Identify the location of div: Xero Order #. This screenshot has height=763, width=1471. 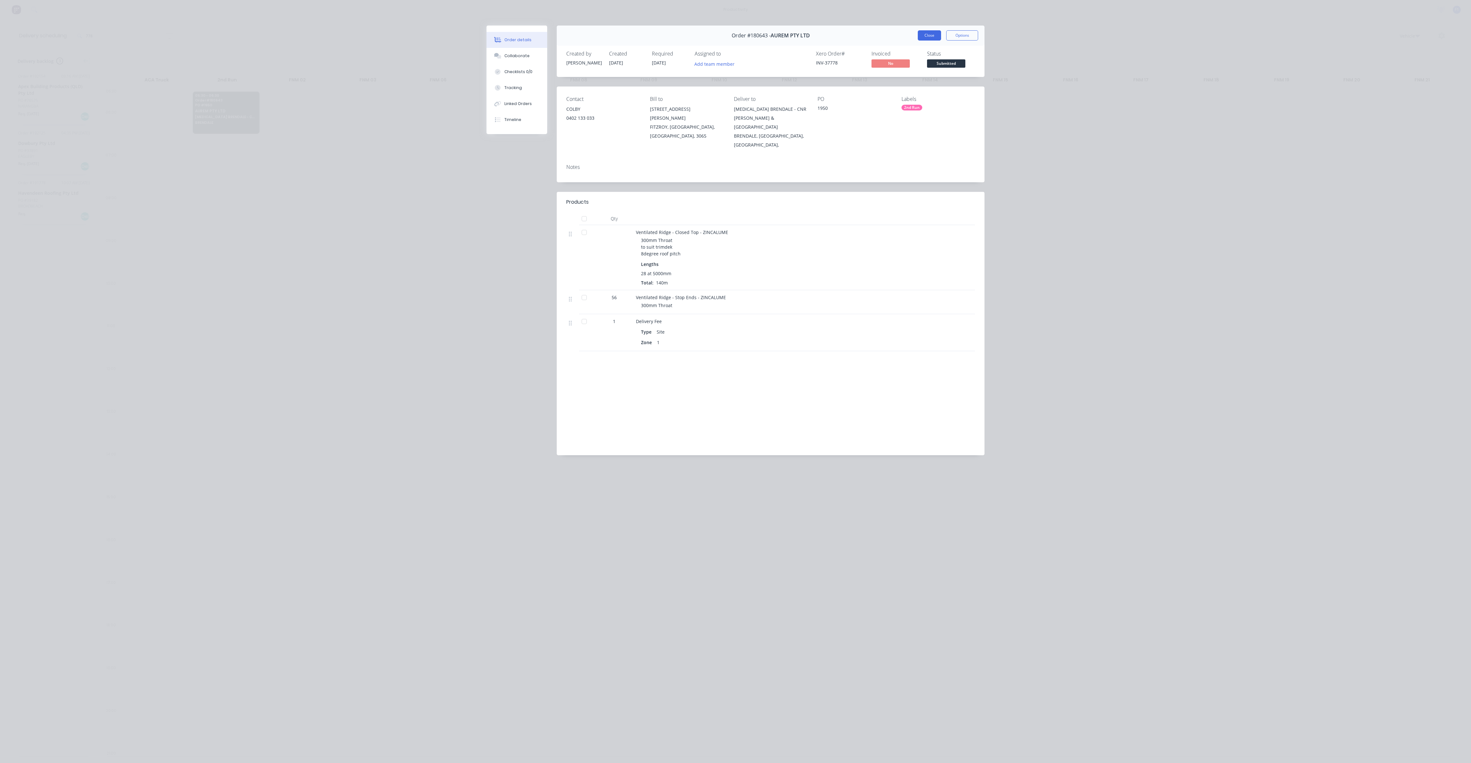
(840, 54).